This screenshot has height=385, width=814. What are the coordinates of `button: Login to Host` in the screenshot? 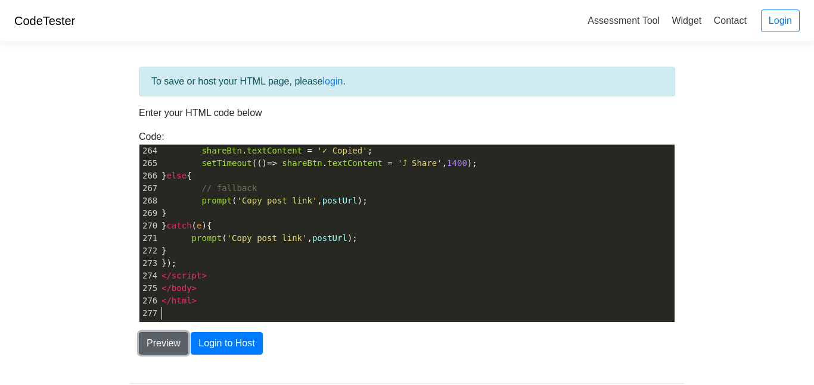 It's located at (226, 344).